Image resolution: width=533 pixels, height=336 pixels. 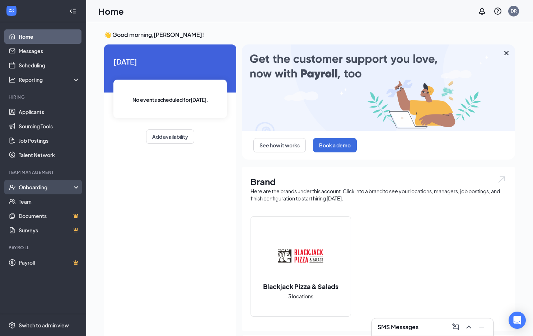 I want to click on div: Reporting, so click(x=50, y=80).